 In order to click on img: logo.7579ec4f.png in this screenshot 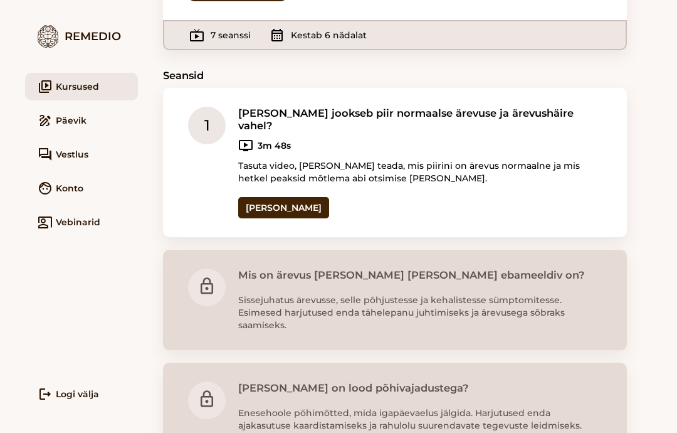, I will do `click(48, 36)`.